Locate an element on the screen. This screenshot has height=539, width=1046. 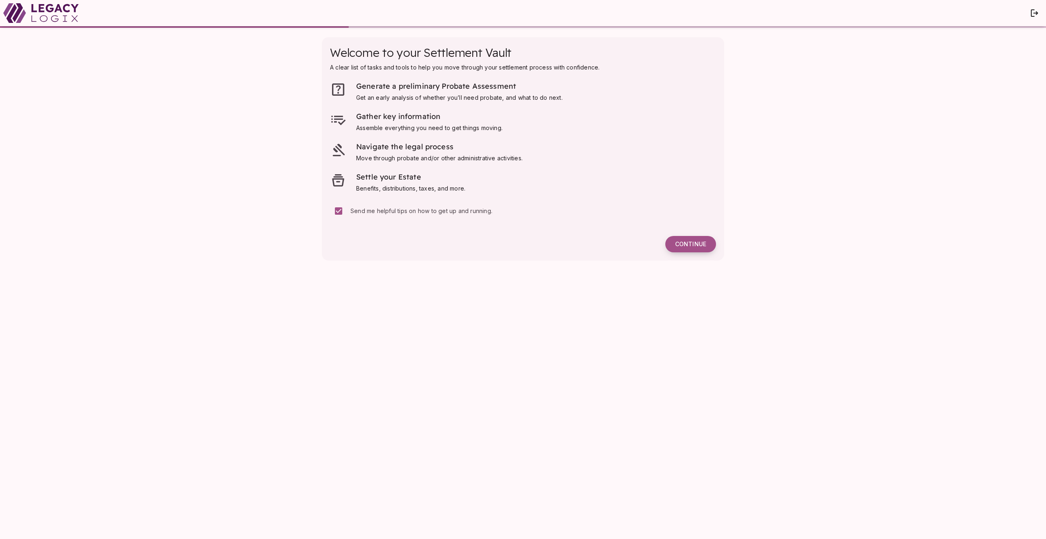
span: Get an early analysis of whether you’ll need probate, and what to do next. is located at coordinates (459, 97).